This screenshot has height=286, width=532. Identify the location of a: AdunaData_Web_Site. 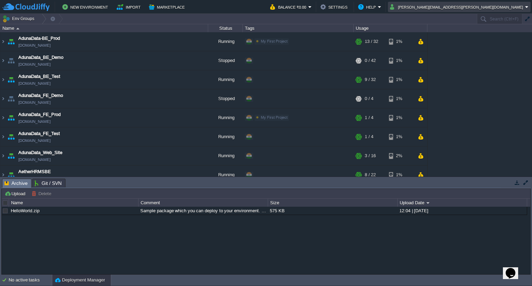
(40, 153).